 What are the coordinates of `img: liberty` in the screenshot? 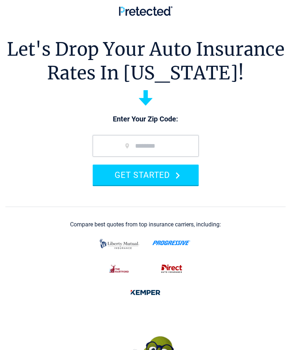 It's located at (119, 244).